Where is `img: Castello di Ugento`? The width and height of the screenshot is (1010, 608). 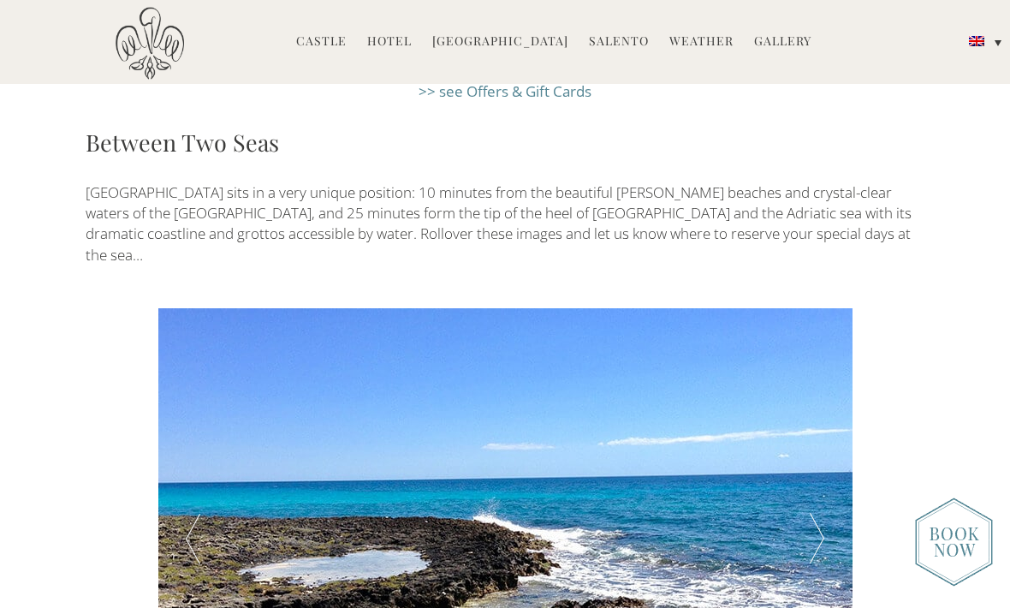 img: Castello di Ugento is located at coordinates (150, 43).